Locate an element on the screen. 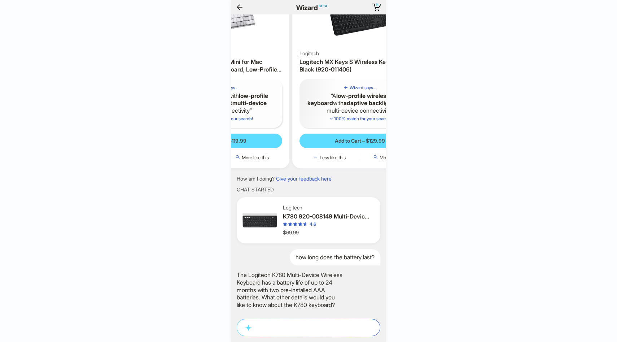 Image resolution: width=617 pixels, height=342 pixels. h5: Wizard says... is located at coordinates (363, 88).